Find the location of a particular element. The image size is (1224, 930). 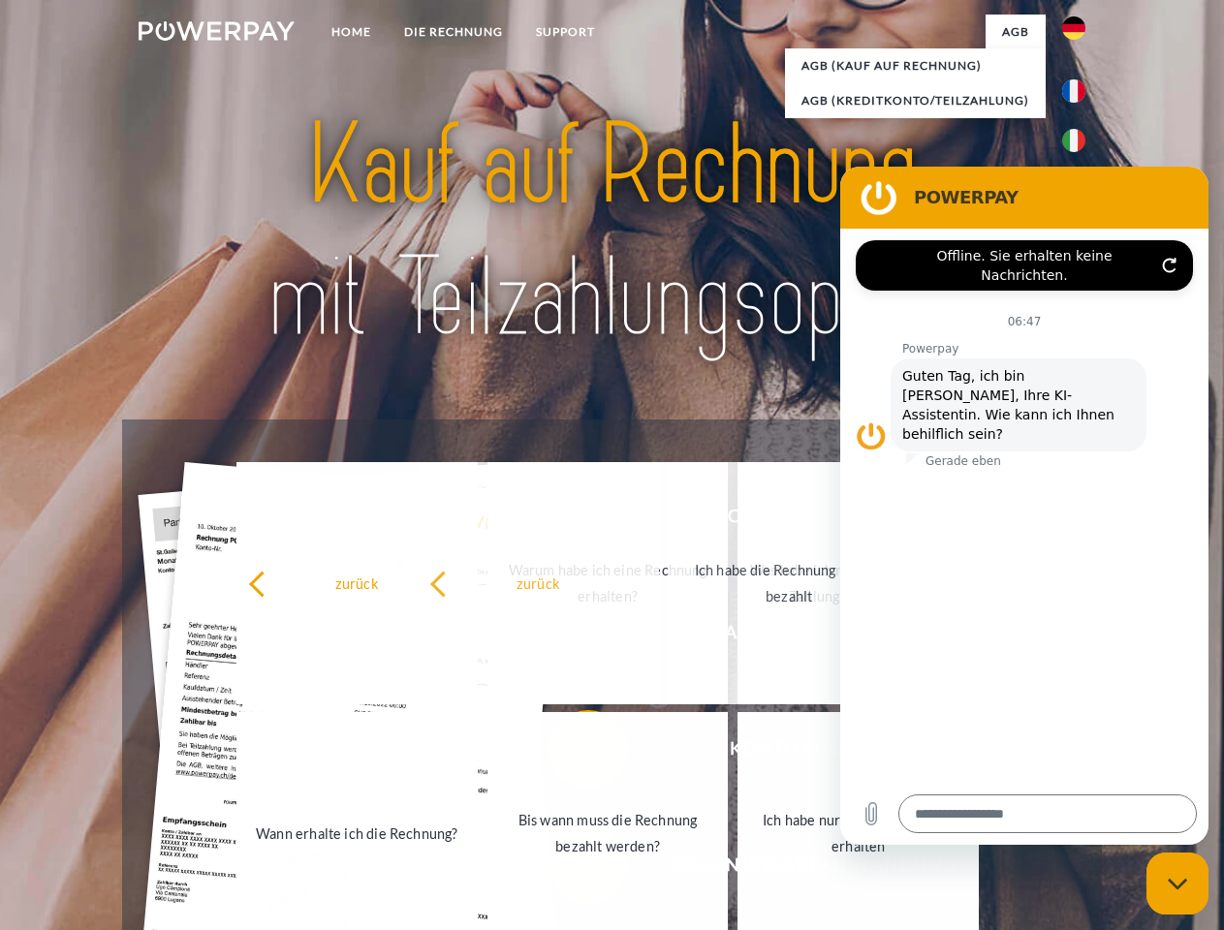

a: AGB (Kreditkonto/Teilzahlung) is located at coordinates (915, 101).